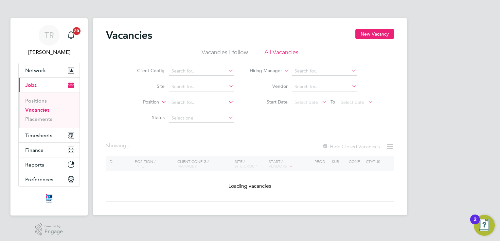  I want to click on nav: Main navigation, so click(49, 117).